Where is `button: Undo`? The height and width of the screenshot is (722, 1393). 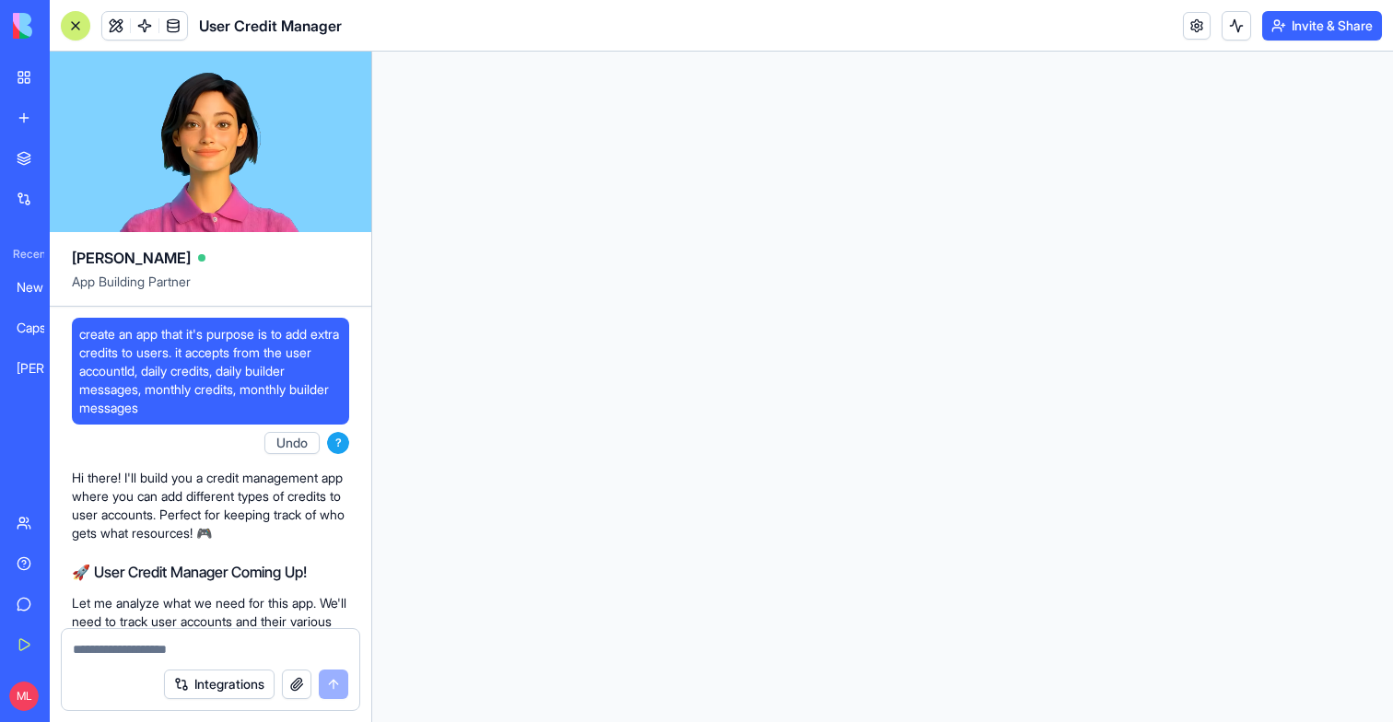
button: Undo is located at coordinates (292, 443).